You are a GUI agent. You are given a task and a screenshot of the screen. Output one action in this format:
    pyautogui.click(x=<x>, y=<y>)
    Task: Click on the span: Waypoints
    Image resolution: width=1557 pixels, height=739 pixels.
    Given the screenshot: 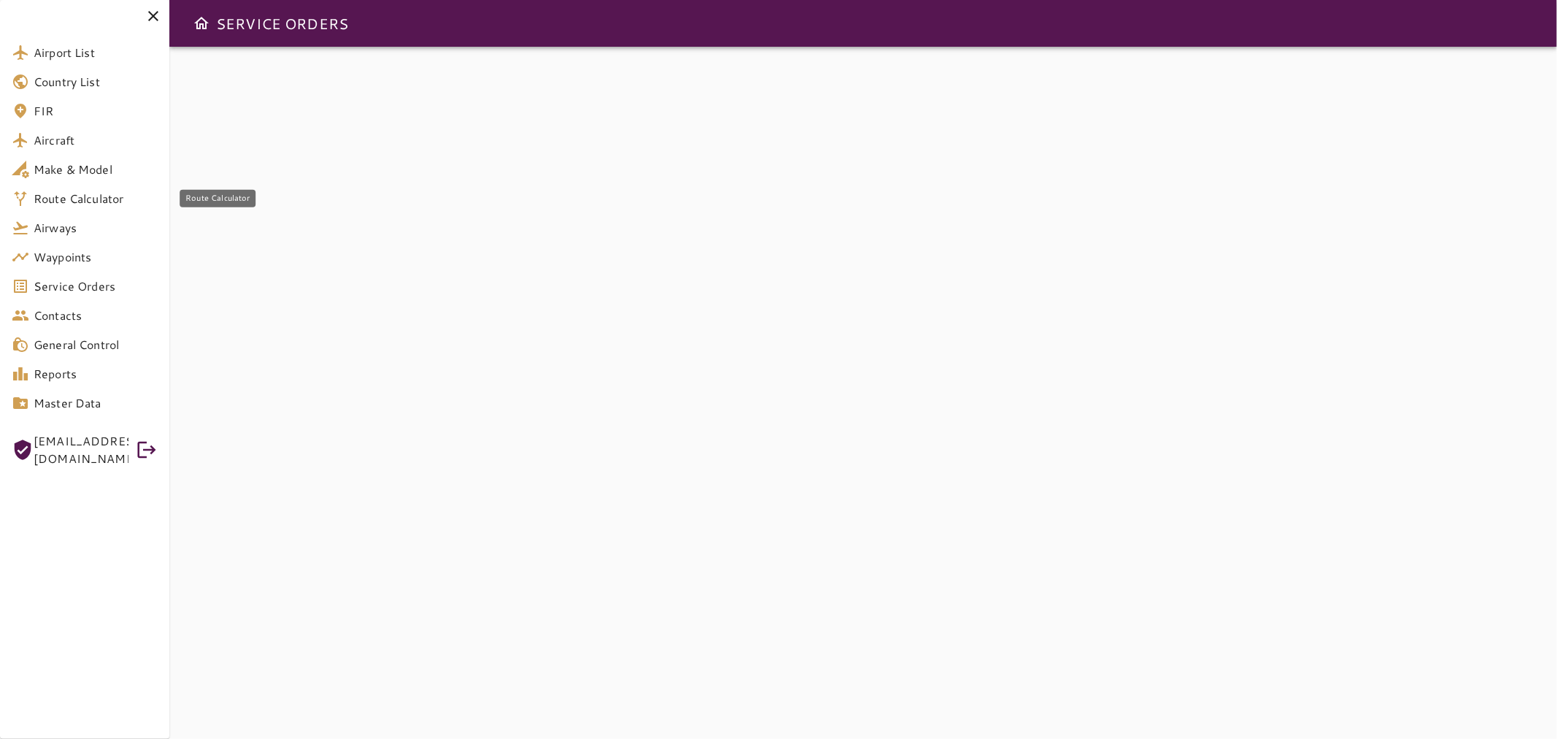 What is the action you would take?
    pyautogui.click(x=96, y=257)
    